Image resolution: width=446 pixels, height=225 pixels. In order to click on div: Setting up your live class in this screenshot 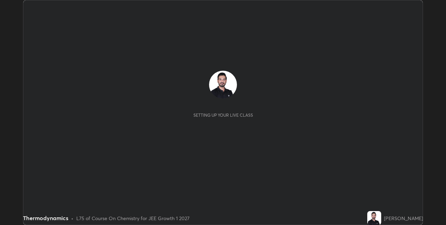, I will do `click(223, 115)`.